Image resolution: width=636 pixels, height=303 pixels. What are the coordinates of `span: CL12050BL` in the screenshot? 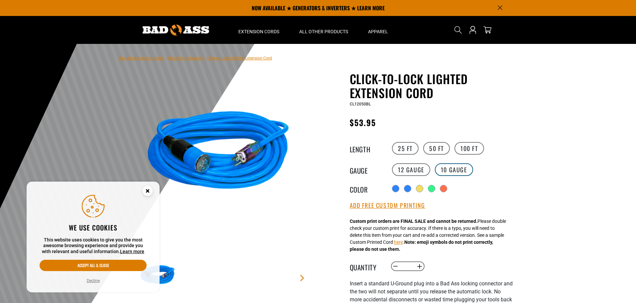 It's located at (360, 104).